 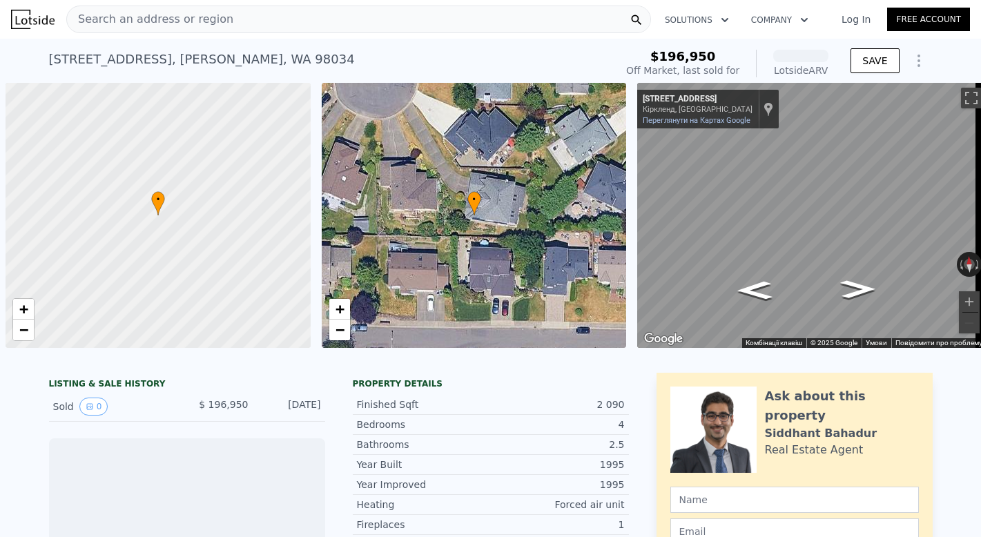 What do you see at coordinates (969, 264) in the screenshot?
I see `button: Скинути` at bounding box center [969, 264].